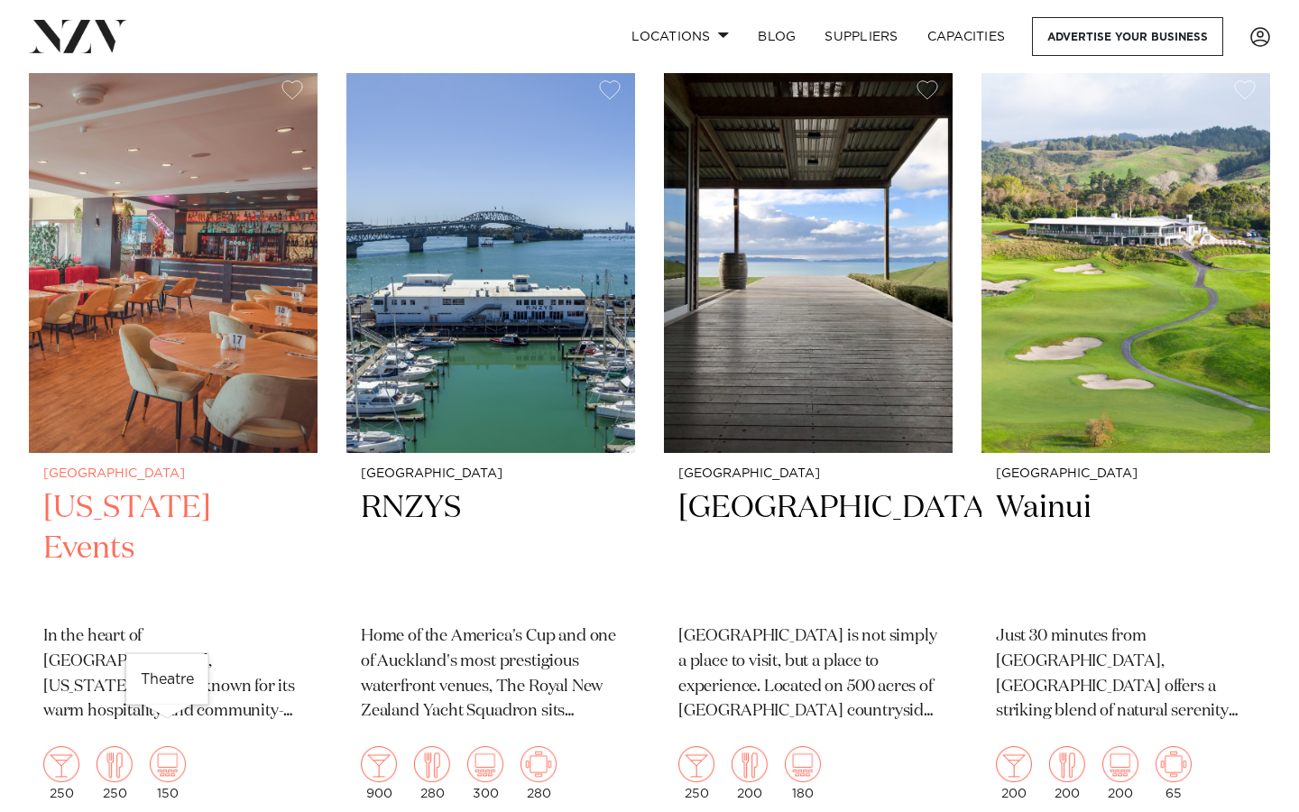 The width and height of the screenshot is (1299, 812). What do you see at coordinates (491, 548) in the screenshot?
I see `h2: RNZYS` at bounding box center [491, 548].